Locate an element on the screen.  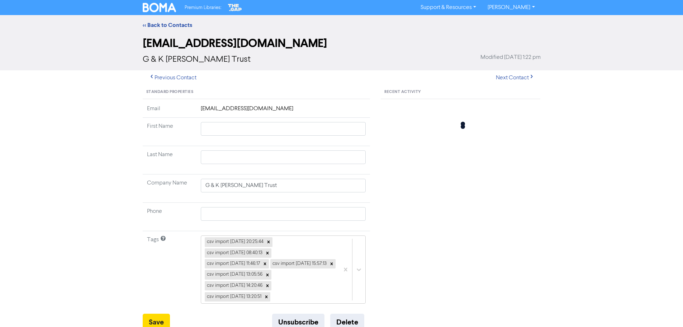
div: Standard Properties is located at coordinates (256, 92).